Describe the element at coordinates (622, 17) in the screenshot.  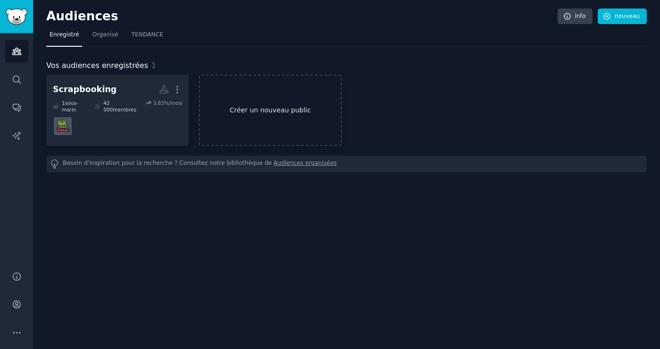
I see `a: nouveau` at that location.